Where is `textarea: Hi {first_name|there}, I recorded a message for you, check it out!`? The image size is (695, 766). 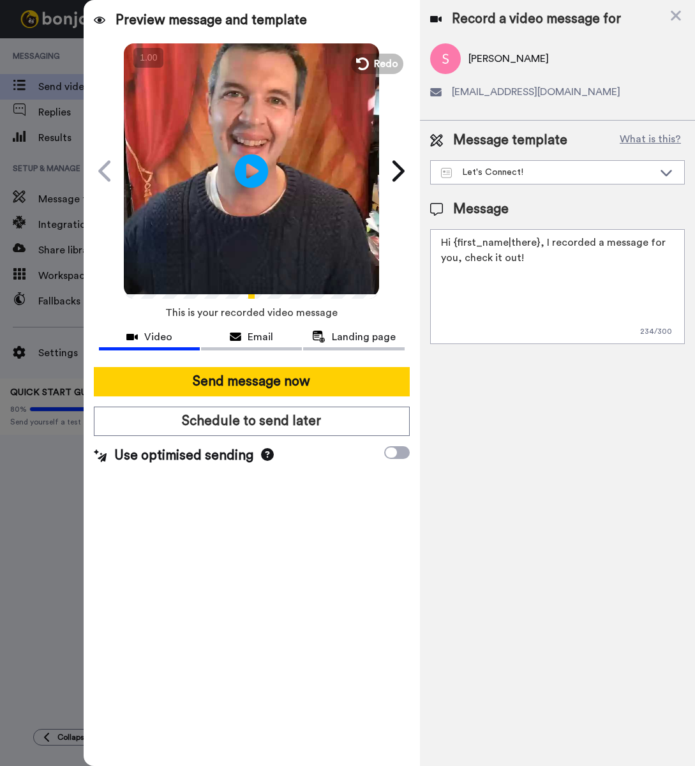
textarea: Hi {first_name|there}, I recorded a message for you, check it out! is located at coordinates (557, 287).